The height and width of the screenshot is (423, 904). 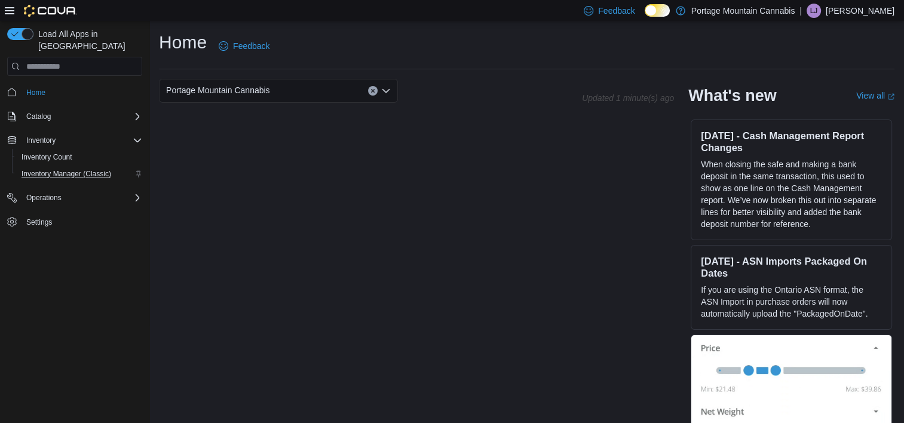 I want to click on button: Inventory Manager (Classic), so click(x=79, y=174).